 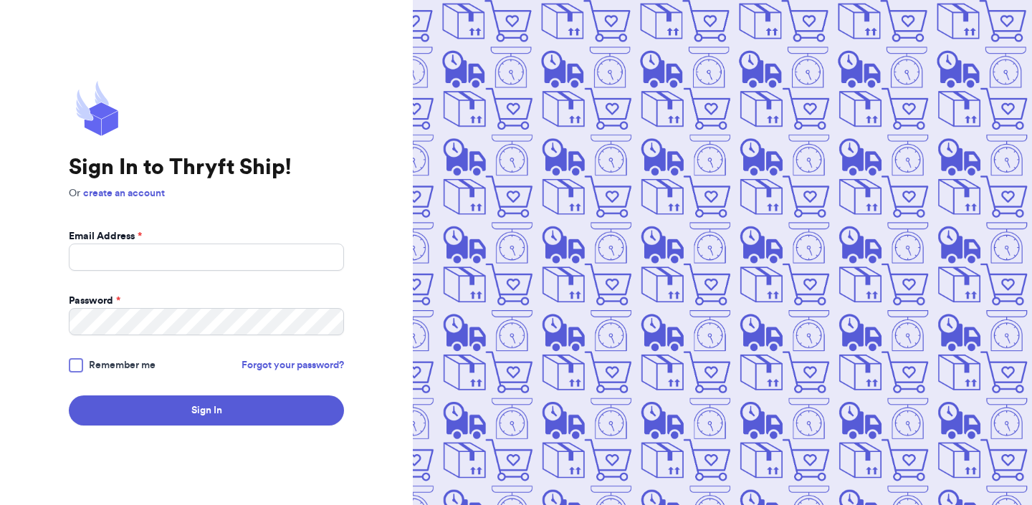 I want to click on label: Email Address, so click(x=105, y=236).